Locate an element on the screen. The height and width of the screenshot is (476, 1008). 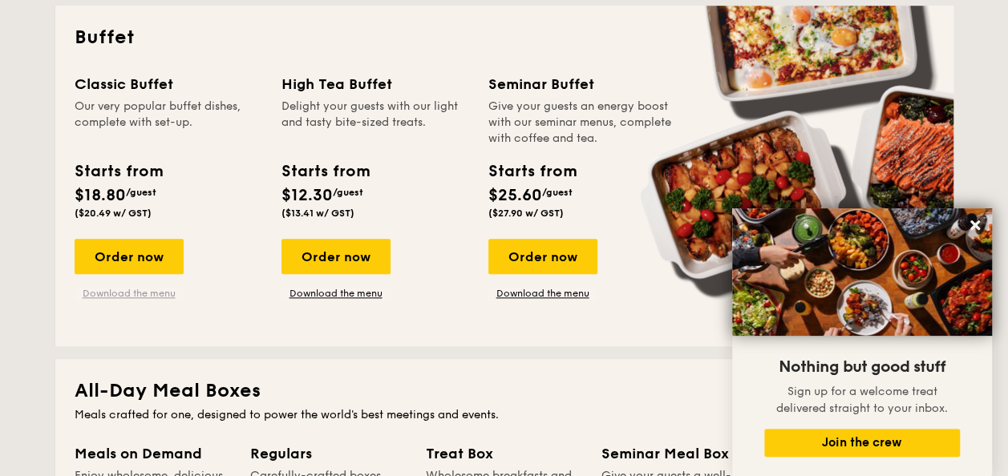
div: Meals crafted for one, designed to power the world's best meetings and events. is located at coordinates (504, 415).